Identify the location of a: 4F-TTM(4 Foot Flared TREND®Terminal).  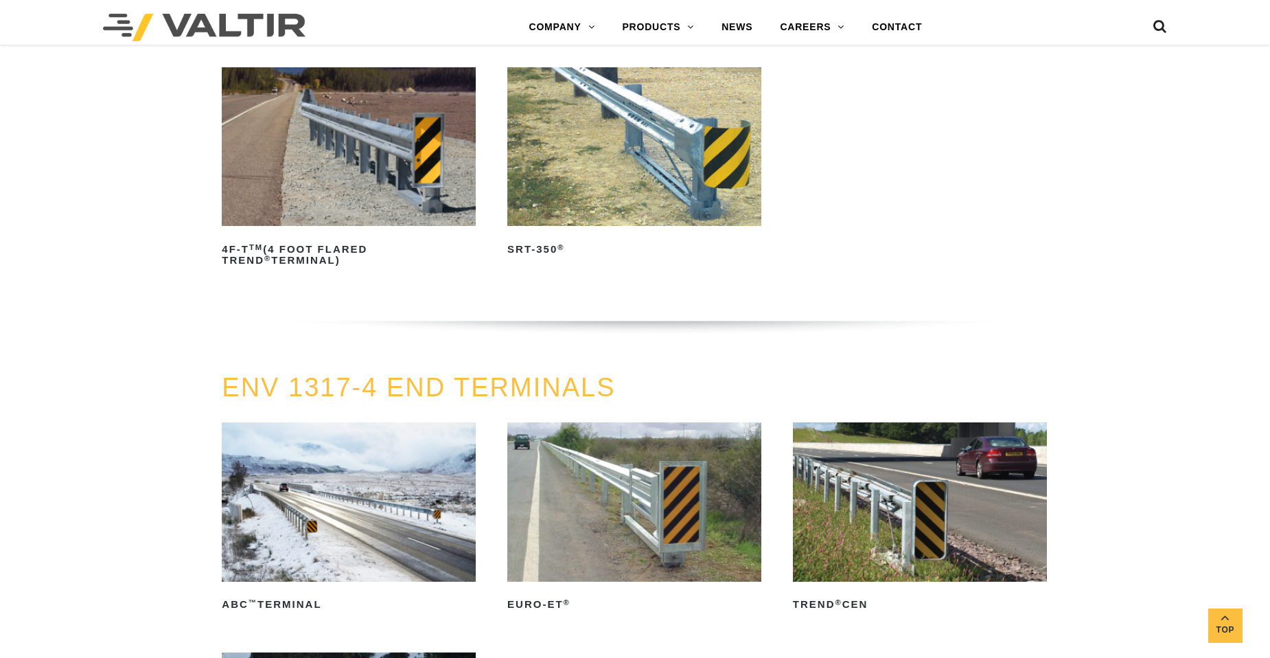
(349, 169).